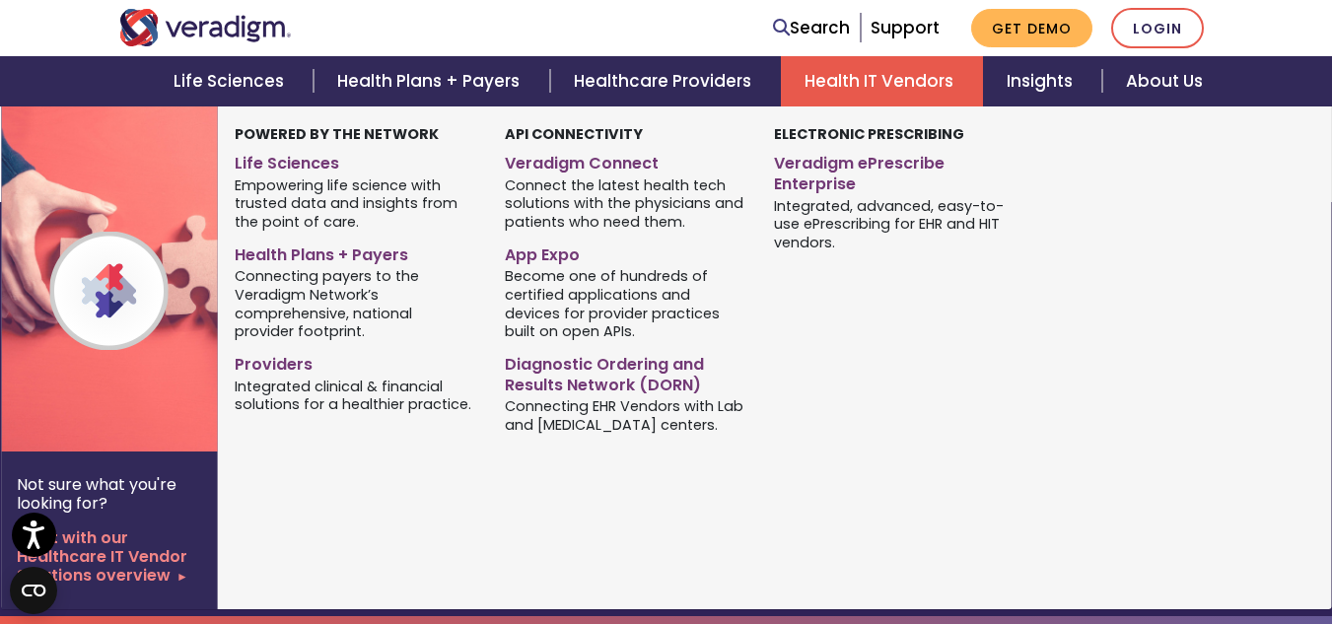  I want to click on a: Get Demo, so click(1031, 28).